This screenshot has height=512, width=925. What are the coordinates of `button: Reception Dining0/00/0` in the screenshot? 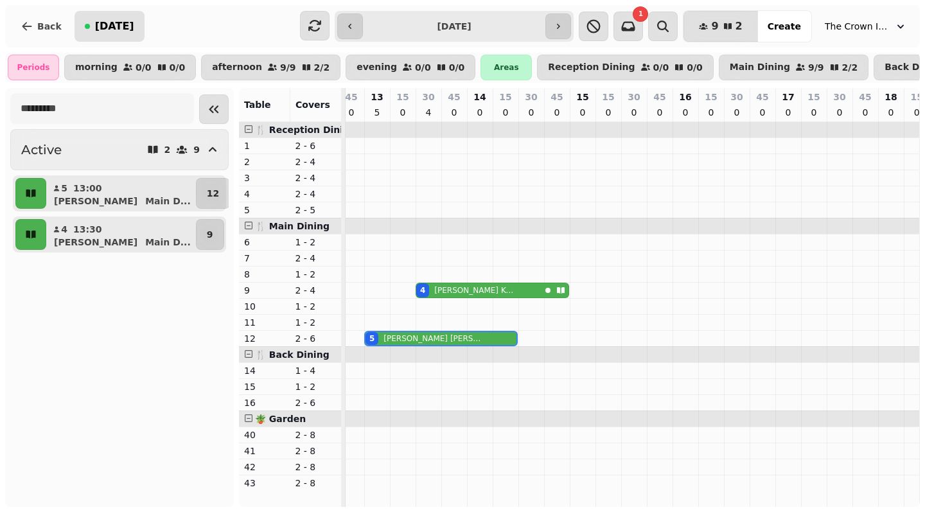 It's located at (625, 67).